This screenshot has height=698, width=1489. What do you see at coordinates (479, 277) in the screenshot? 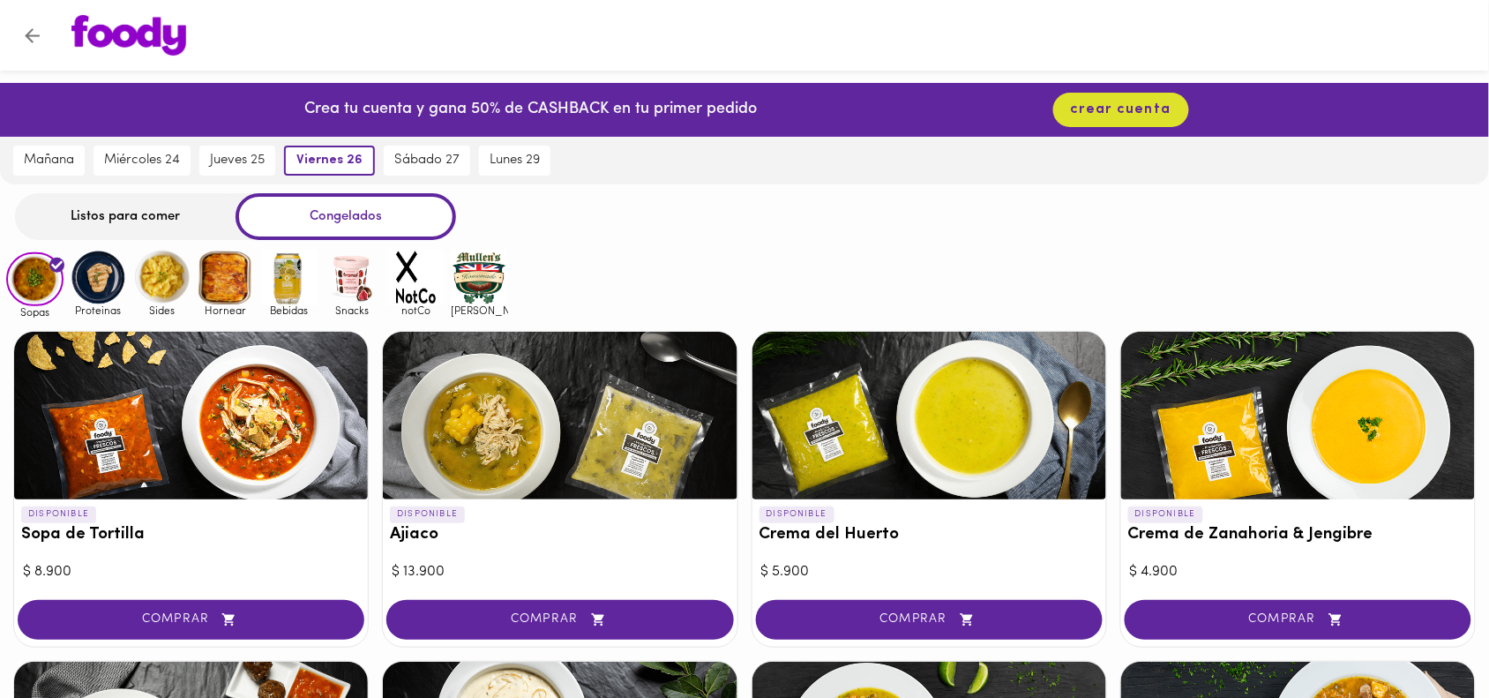
I see `img: mullens` at bounding box center [479, 277].